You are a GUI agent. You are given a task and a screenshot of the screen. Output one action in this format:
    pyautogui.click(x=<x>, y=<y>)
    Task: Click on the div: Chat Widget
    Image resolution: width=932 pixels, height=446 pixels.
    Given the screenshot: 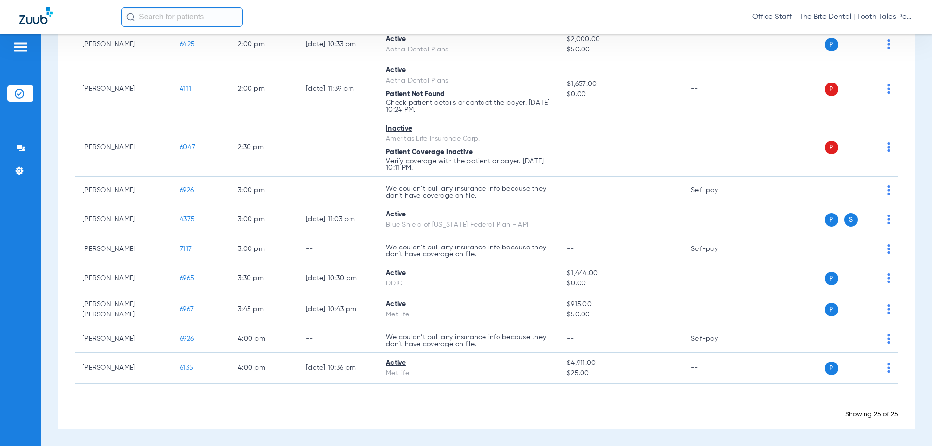 What is the action you would take?
    pyautogui.click(x=908, y=423)
    